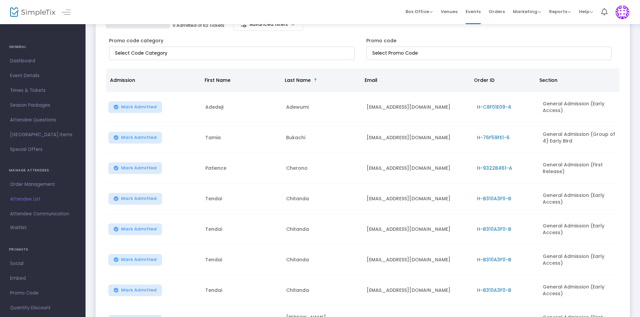 The image size is (640, 317). What do you see at coordinates (322, 168) in the screenshot?
I see `td: Cherono` at bounding box center [322, 168].